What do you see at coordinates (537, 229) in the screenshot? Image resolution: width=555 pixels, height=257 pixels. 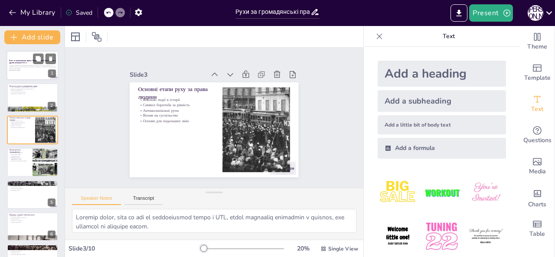 I see `div: Add a table` at bounding box center [537, 229].